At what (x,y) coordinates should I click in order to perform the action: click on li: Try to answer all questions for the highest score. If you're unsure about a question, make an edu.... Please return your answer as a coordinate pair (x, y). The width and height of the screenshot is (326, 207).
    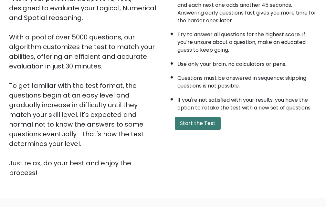
    Looking at the image, I should click on (247, 41).